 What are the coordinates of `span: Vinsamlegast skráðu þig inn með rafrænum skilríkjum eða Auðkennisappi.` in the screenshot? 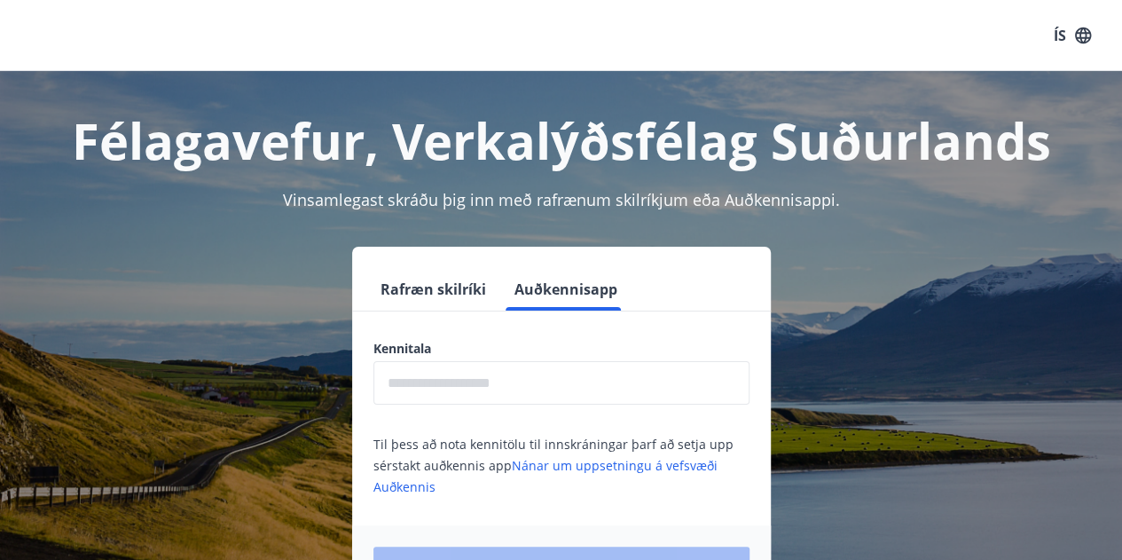 It's located at (562, 200).